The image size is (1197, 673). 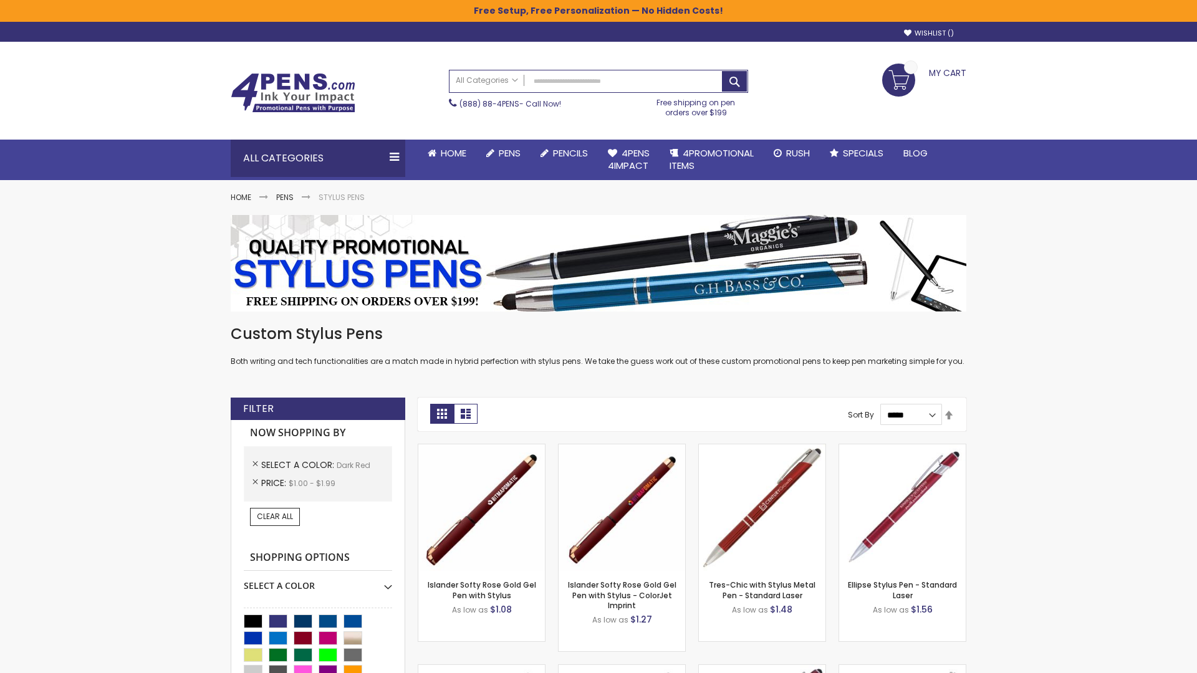 What do you see at coordinates (762, 590) in the screenshot?
I see `a: Tres-Chic with Stylus Metal Pen - Standard Laser` at bounding box center [762, 590].